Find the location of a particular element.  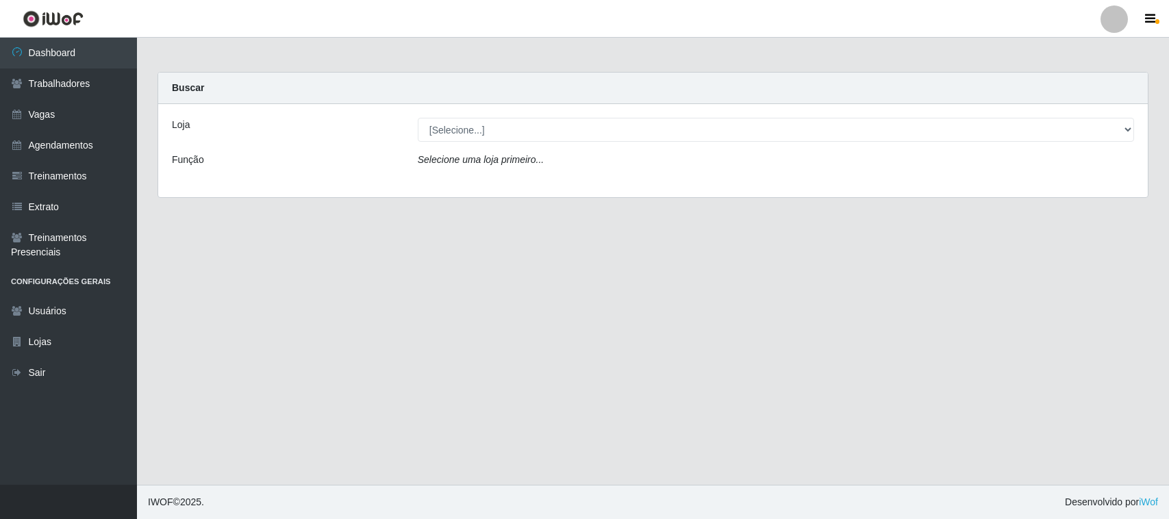

a: iWof is located at coordinates (1148, 502).